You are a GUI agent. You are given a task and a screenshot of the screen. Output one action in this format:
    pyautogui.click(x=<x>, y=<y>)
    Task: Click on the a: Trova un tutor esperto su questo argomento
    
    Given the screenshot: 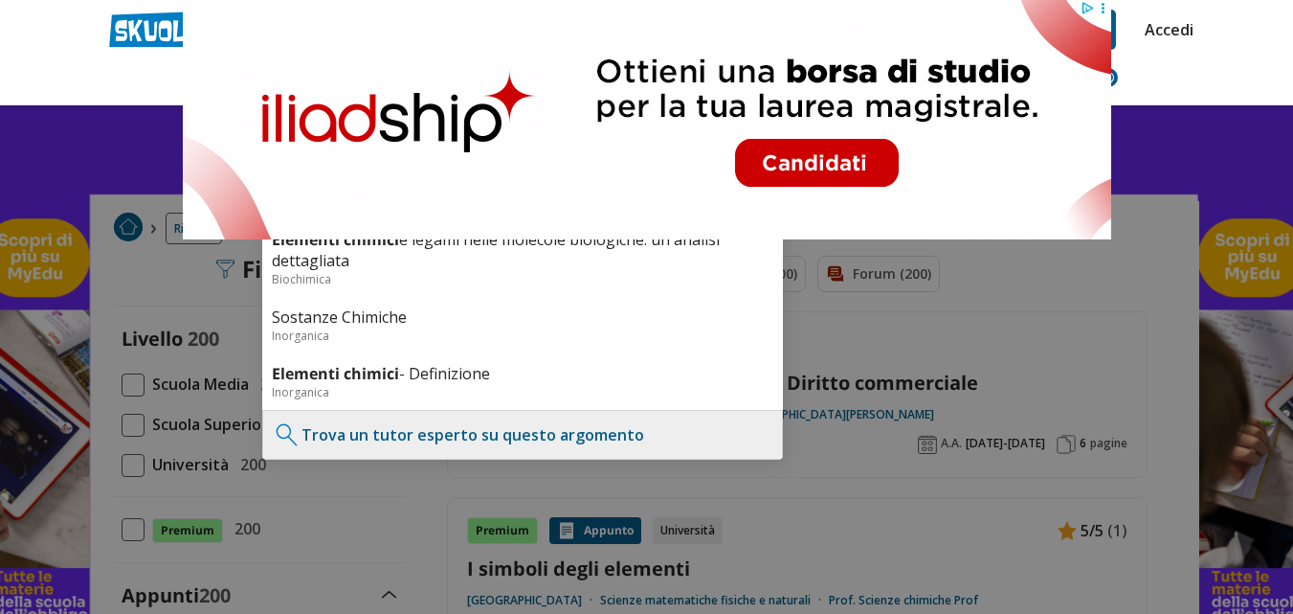 What is the action you would take?
    pyautogui.click(x=473, y=435)
    